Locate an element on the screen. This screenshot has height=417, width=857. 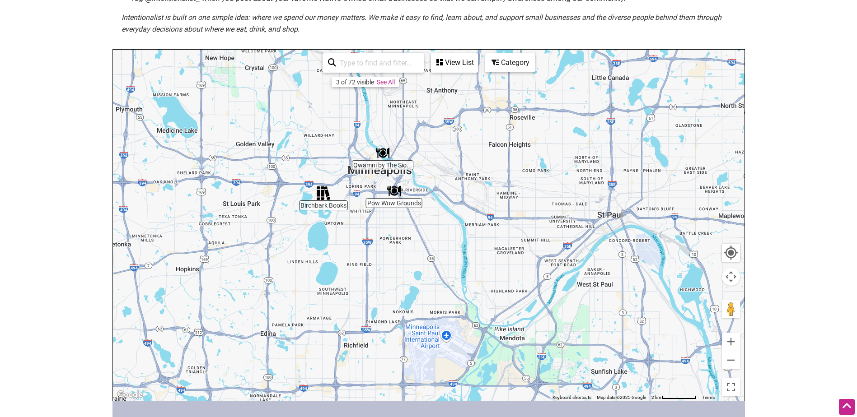
span: Map data ©2025 Google is located at coordinates (621, 398).